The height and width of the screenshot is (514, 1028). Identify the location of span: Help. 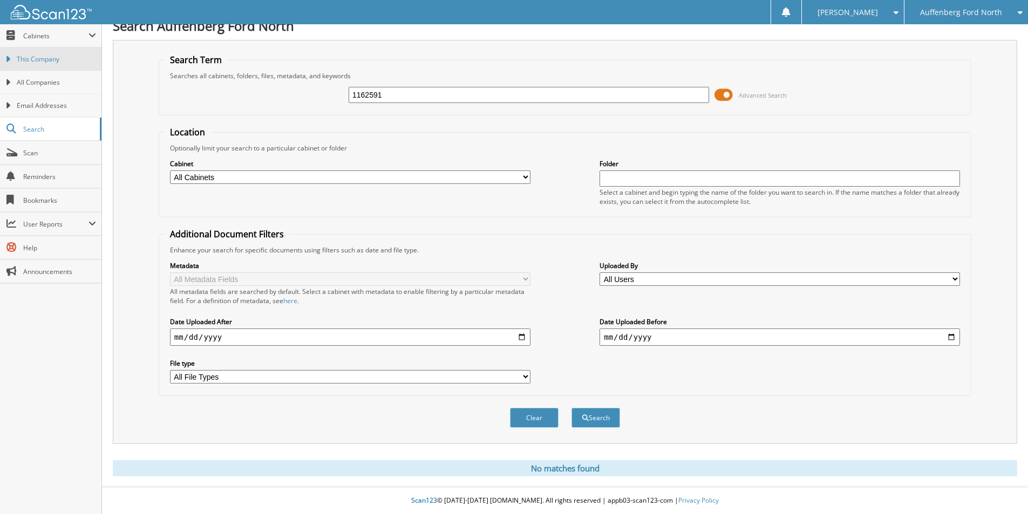
(59, 248).